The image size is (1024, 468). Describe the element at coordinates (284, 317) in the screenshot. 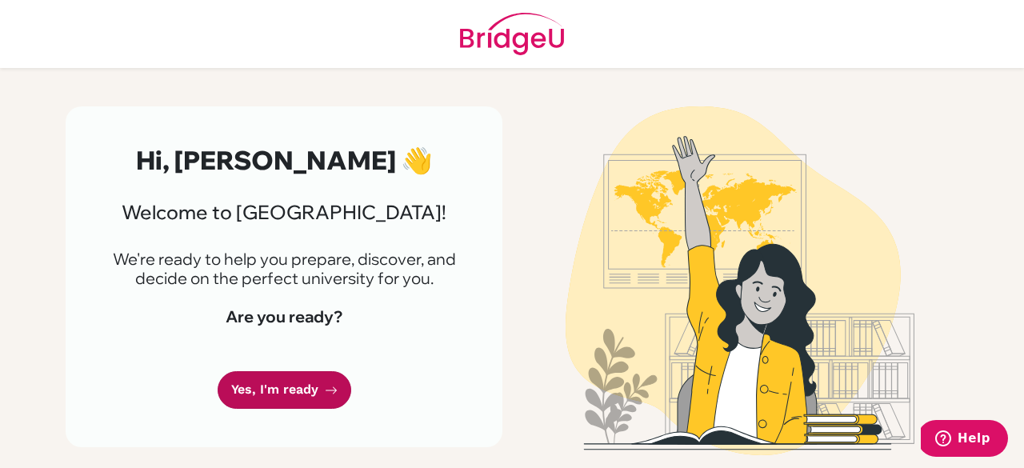

I see `h4: Are you ready?` at that location.